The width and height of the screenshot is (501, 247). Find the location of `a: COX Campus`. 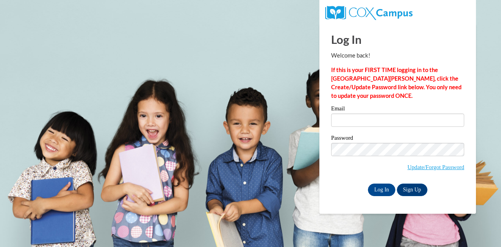

a: COX Campus is located at coordinates (368, 12).